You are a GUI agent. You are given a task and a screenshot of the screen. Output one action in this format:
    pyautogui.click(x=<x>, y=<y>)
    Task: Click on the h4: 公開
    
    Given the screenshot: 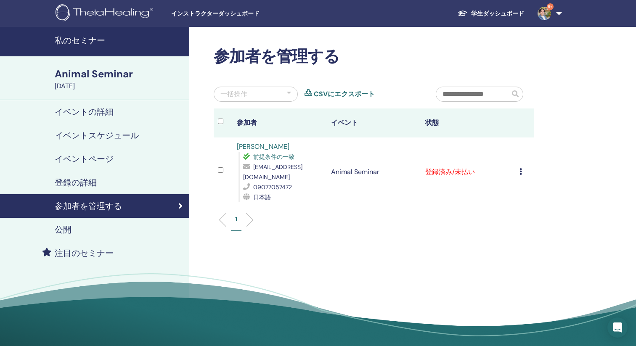 What is the action you would take?
    pyautogui.click(x=63, y=230)
    